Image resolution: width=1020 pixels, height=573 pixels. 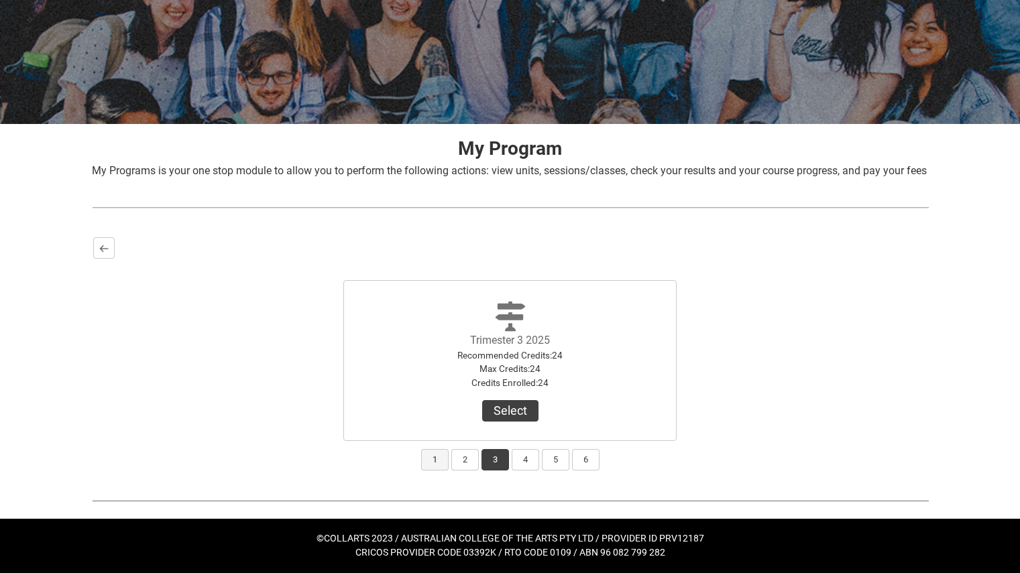 What do you see at coordinates (510, 340) in the screenshot?
I see `label: Trimester 3 2025` at bounding box center [510, 340].